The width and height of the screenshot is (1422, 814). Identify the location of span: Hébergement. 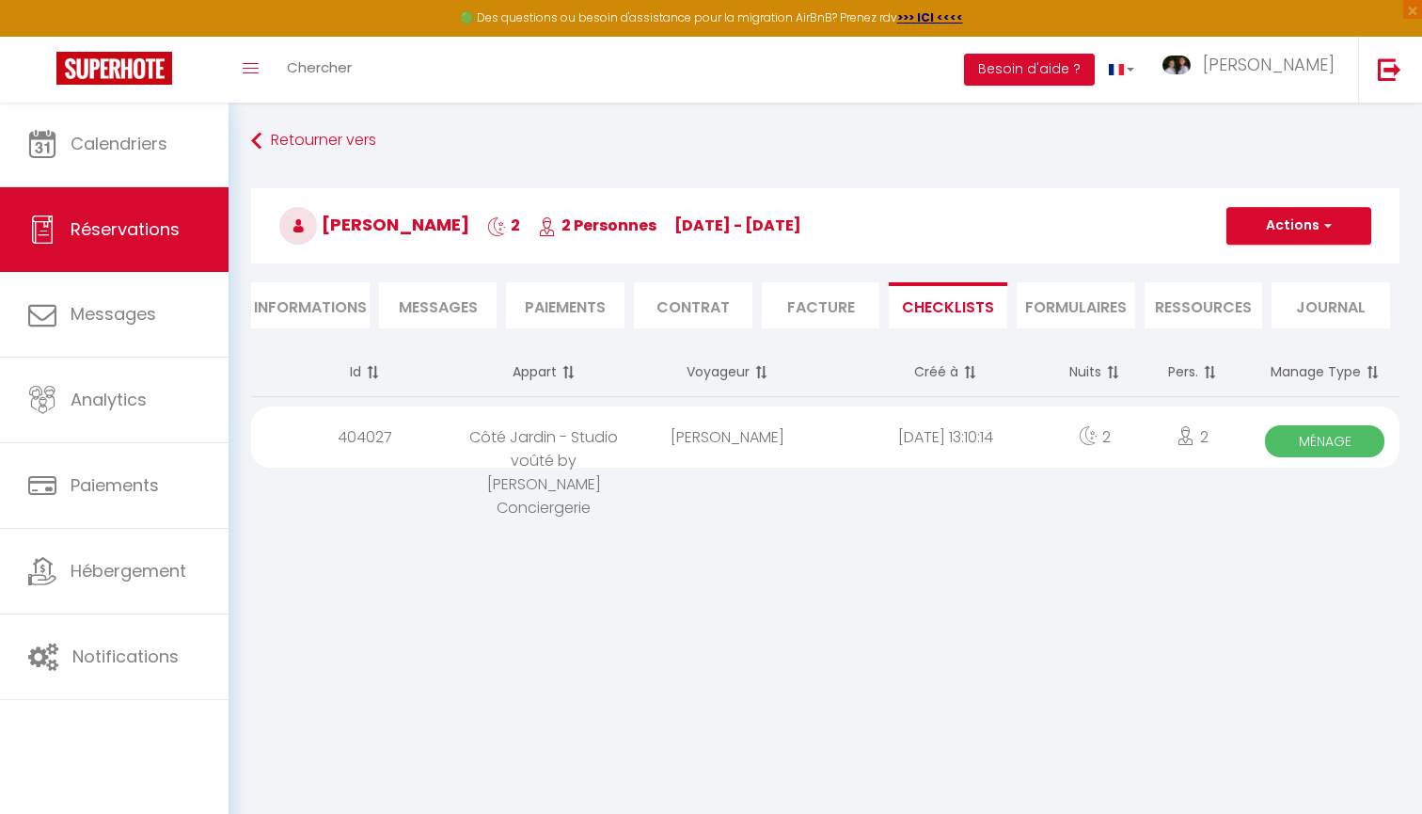
(128, 570).